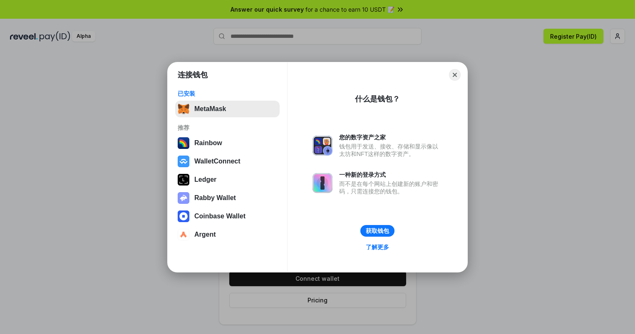 Image resolution: width=635 pixels, height=334 pixels. I want to click on img: svg+xml,%3Csvg%20width%3D%22120%22%20height%3D%22120%22%20viewBox%3D%220%200%20120%20120%22%20fil..., so click(184, 143).